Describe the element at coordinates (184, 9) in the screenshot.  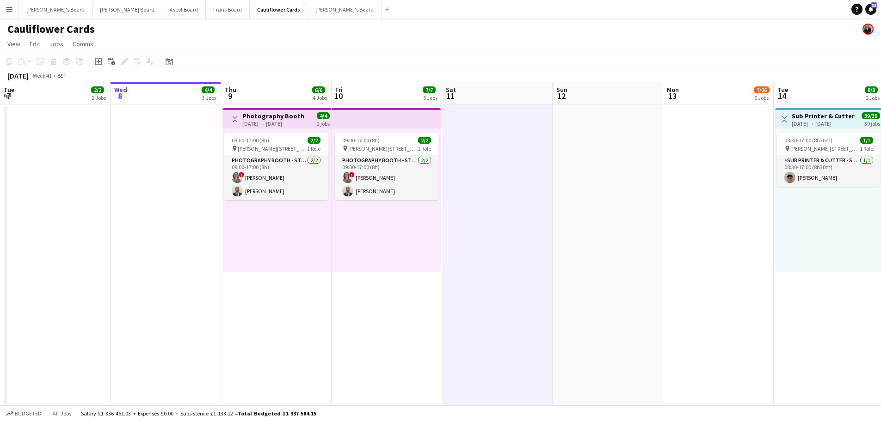
I see `button: Ascot Board` at that location.